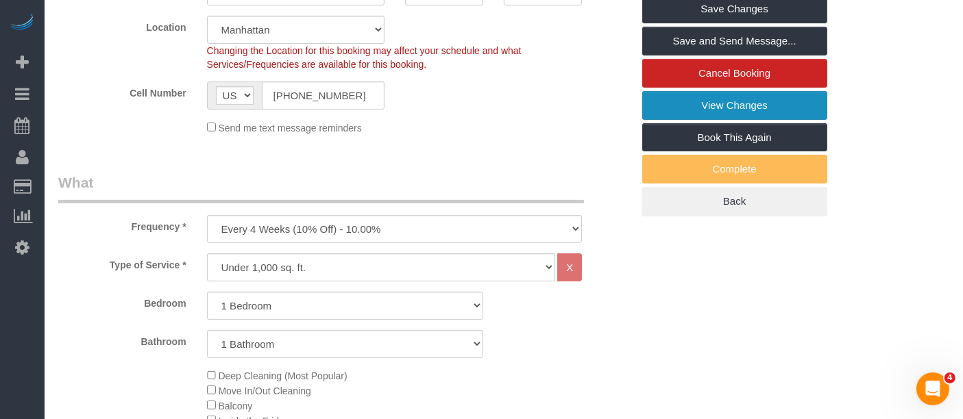 The image size is (963, 419). I want to click on input: Cell Number, so click(323, 95).